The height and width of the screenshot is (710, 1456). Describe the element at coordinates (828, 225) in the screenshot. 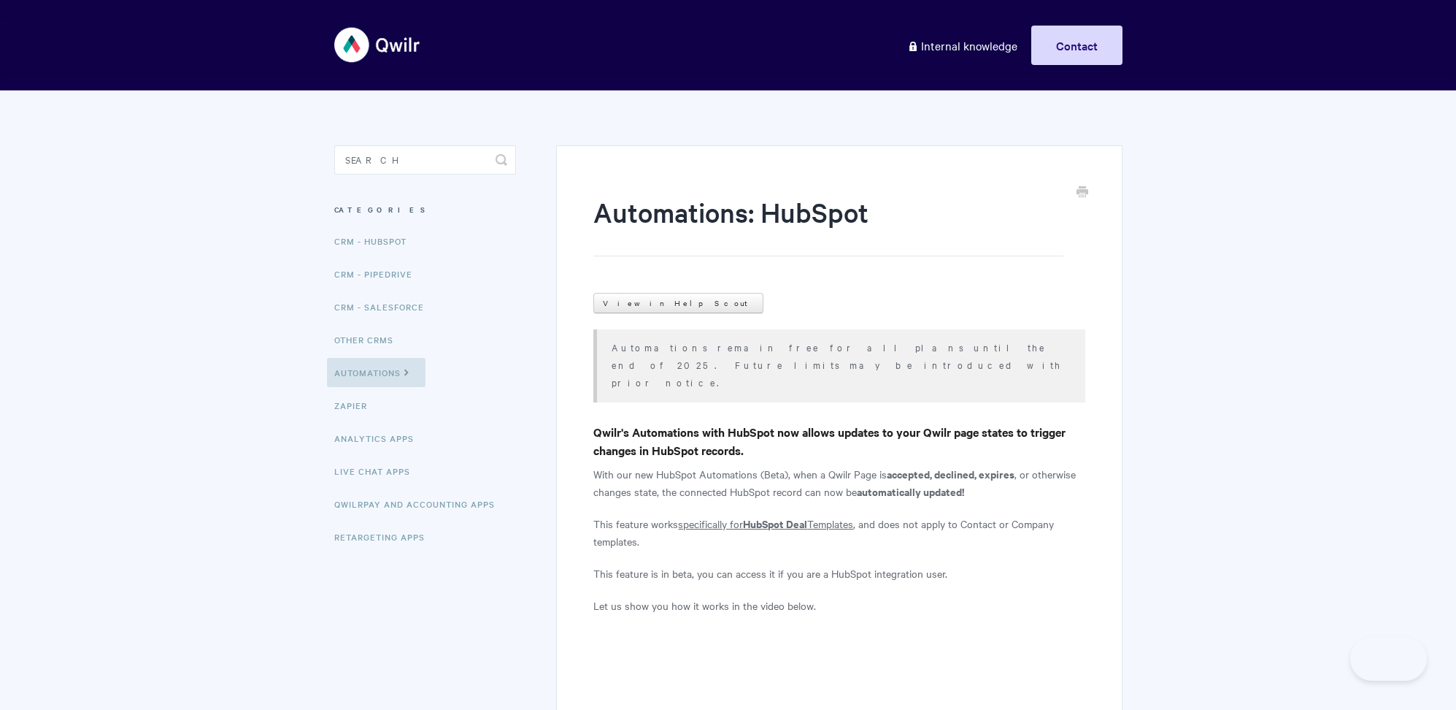

I see `h1: Automations: HubSpot` at that location.